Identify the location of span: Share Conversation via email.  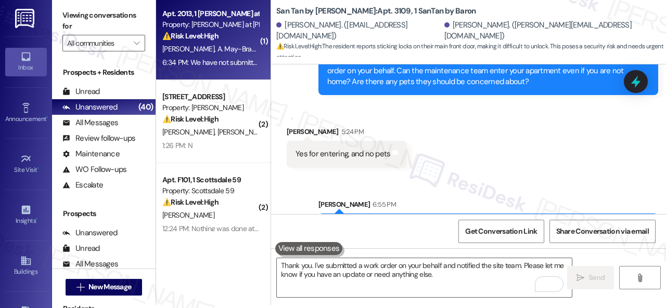
(602, 231).